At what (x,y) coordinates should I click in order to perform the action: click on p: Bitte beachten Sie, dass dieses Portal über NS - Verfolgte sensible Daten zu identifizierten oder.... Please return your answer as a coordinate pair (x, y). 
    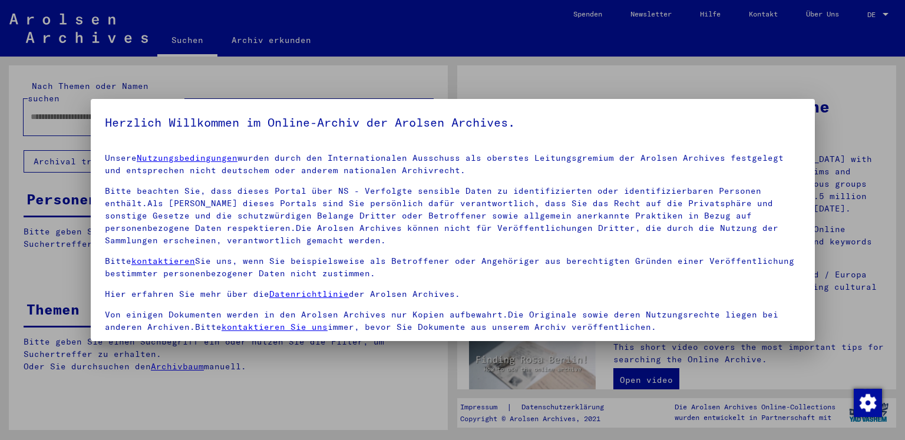
    Looking at the image, I should click on (453, 216).